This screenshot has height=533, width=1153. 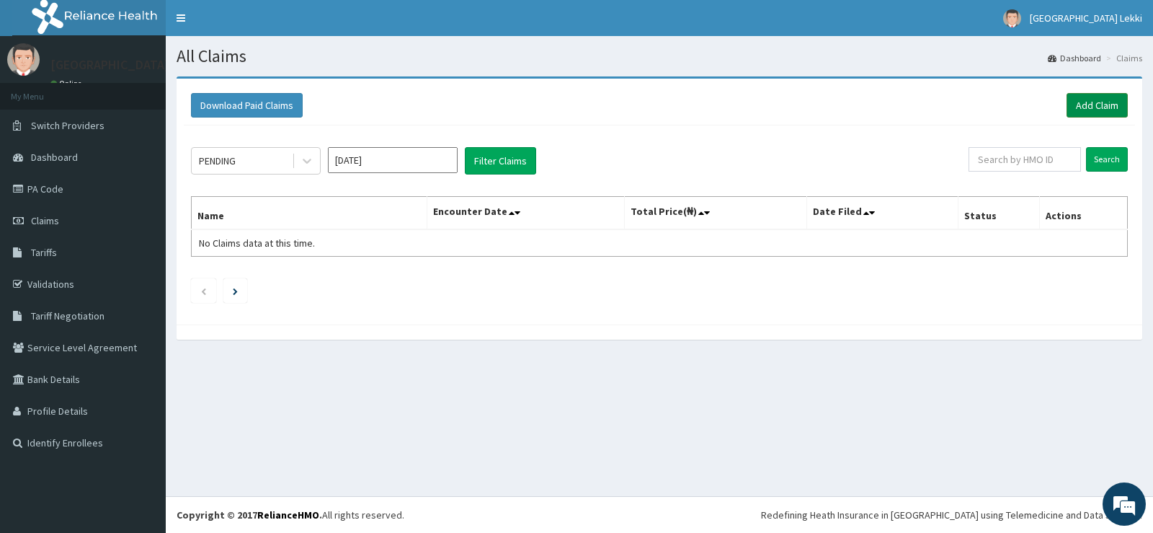 I want to click on th: Actions, so click(x=1083, y=213).